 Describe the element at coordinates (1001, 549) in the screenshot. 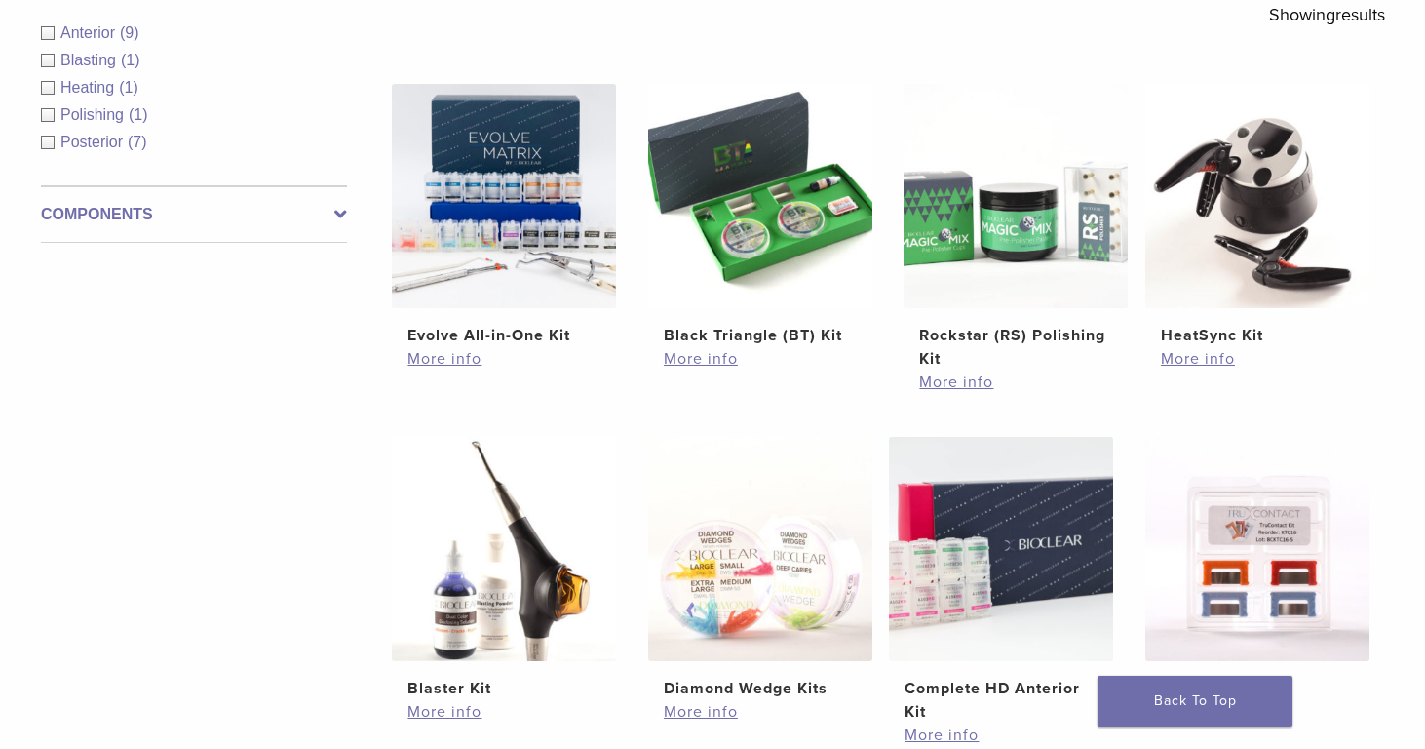

I see `img: Complete HD Anterior Kit` at that location.